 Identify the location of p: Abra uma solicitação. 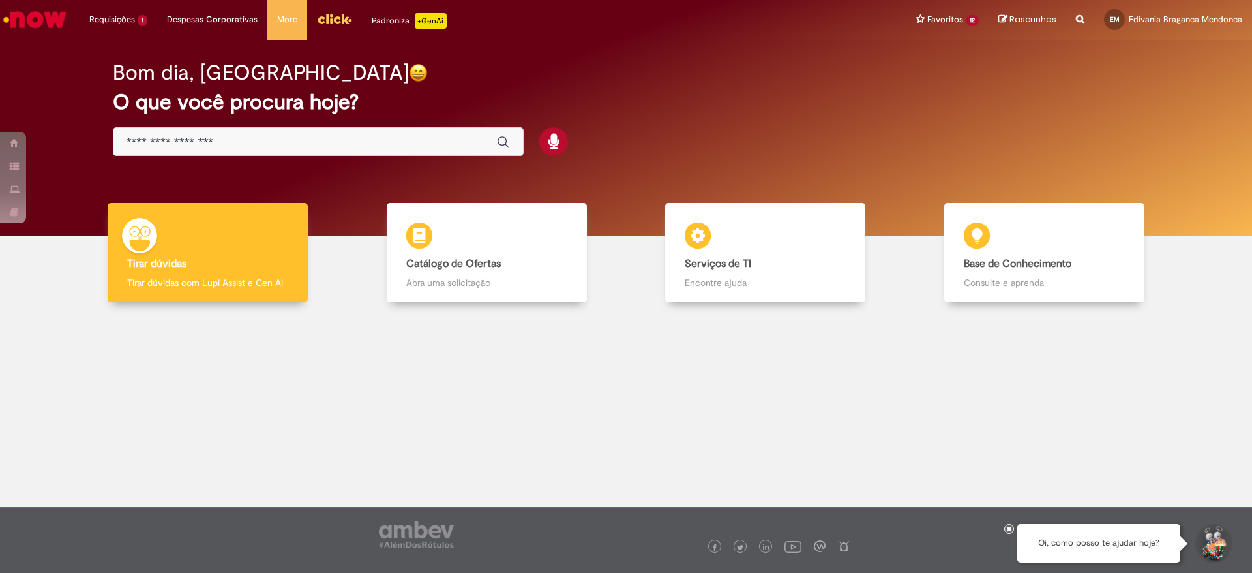
(487, 282).